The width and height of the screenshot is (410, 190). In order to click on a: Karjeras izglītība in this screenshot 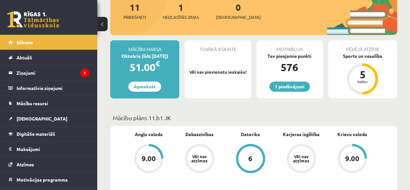, I will do `click(301, 134)`.